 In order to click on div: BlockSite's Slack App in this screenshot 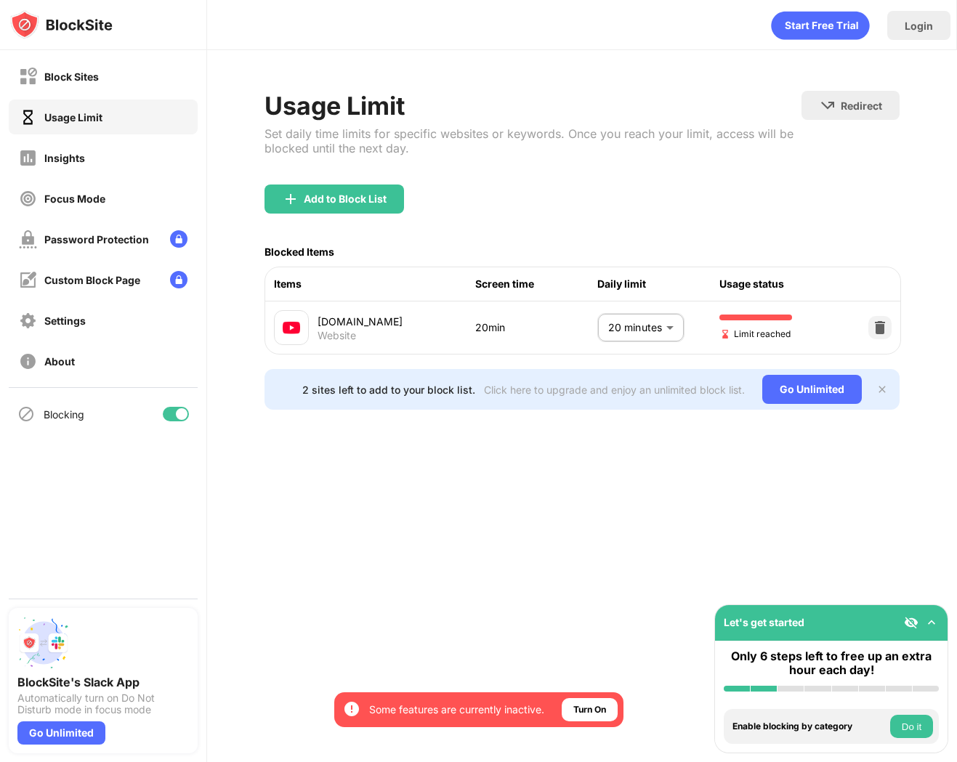, I will do `click(103, 682)`.